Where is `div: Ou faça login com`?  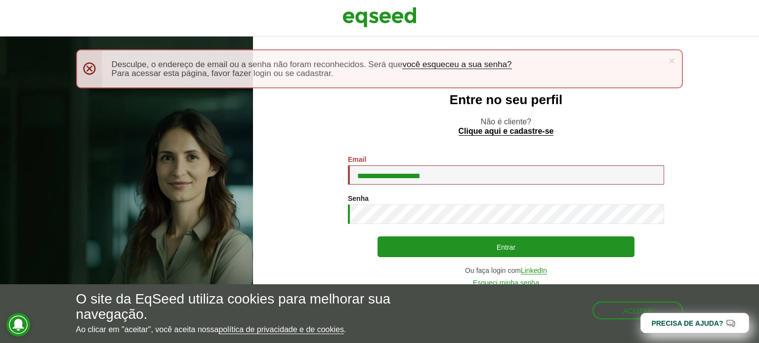
div: Ou faça login com is located at coordinates (506, 271).